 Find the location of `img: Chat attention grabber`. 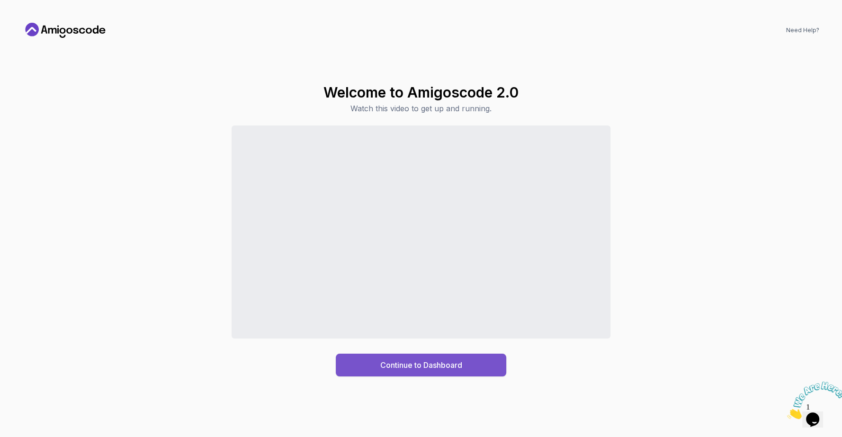

img: Chat attention grabber is located at coordinates (33, 22).